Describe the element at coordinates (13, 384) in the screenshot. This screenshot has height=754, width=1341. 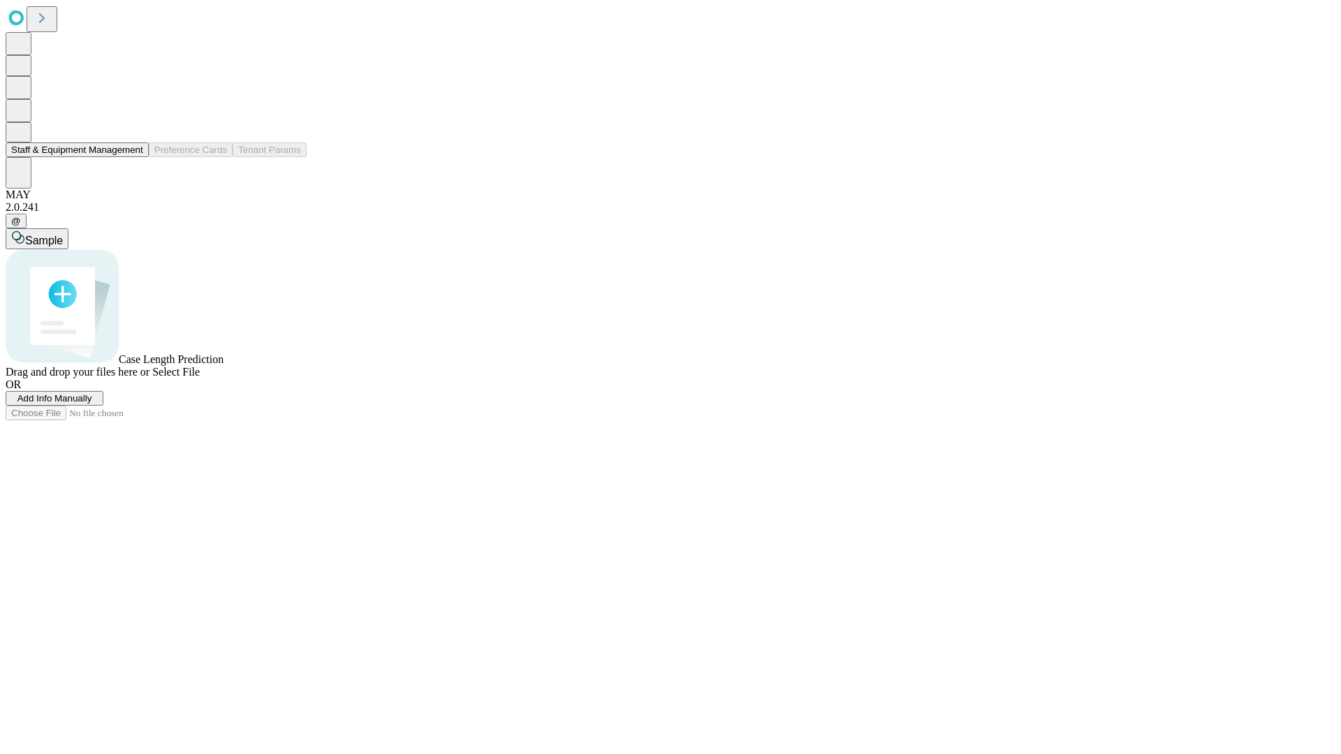
I see `span: OR` at that location.